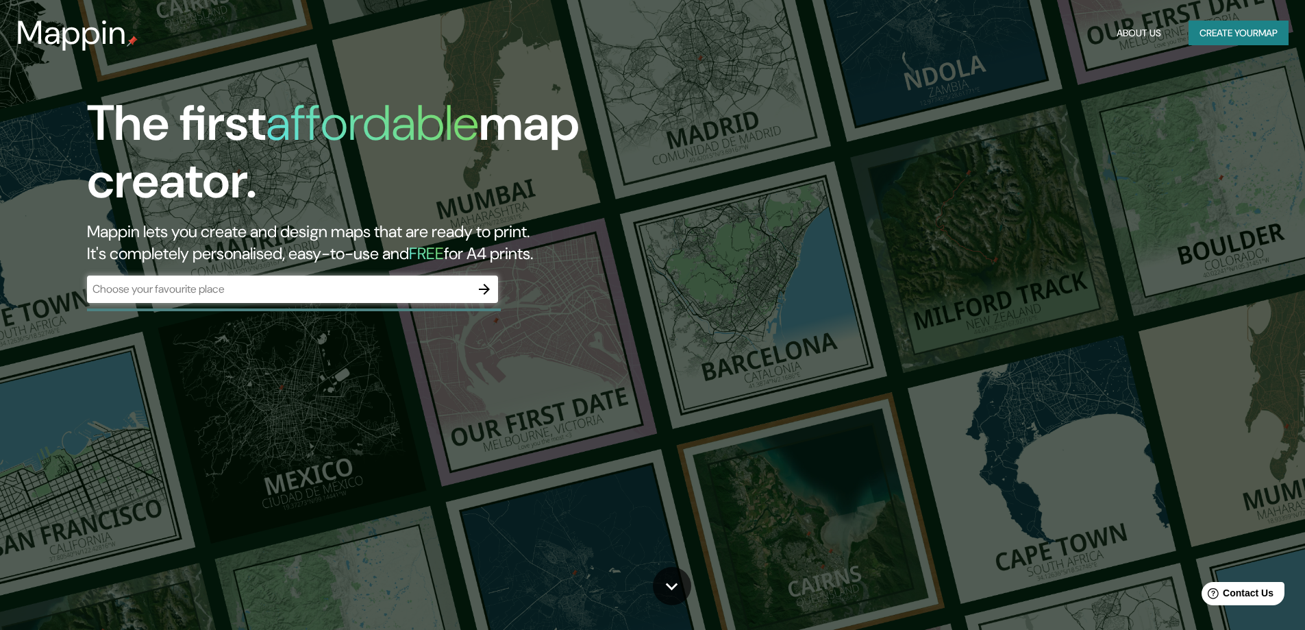  Describe the element at coordinates (1239, 33) in the screenshot. I see `button: Create yourmap` at that location.